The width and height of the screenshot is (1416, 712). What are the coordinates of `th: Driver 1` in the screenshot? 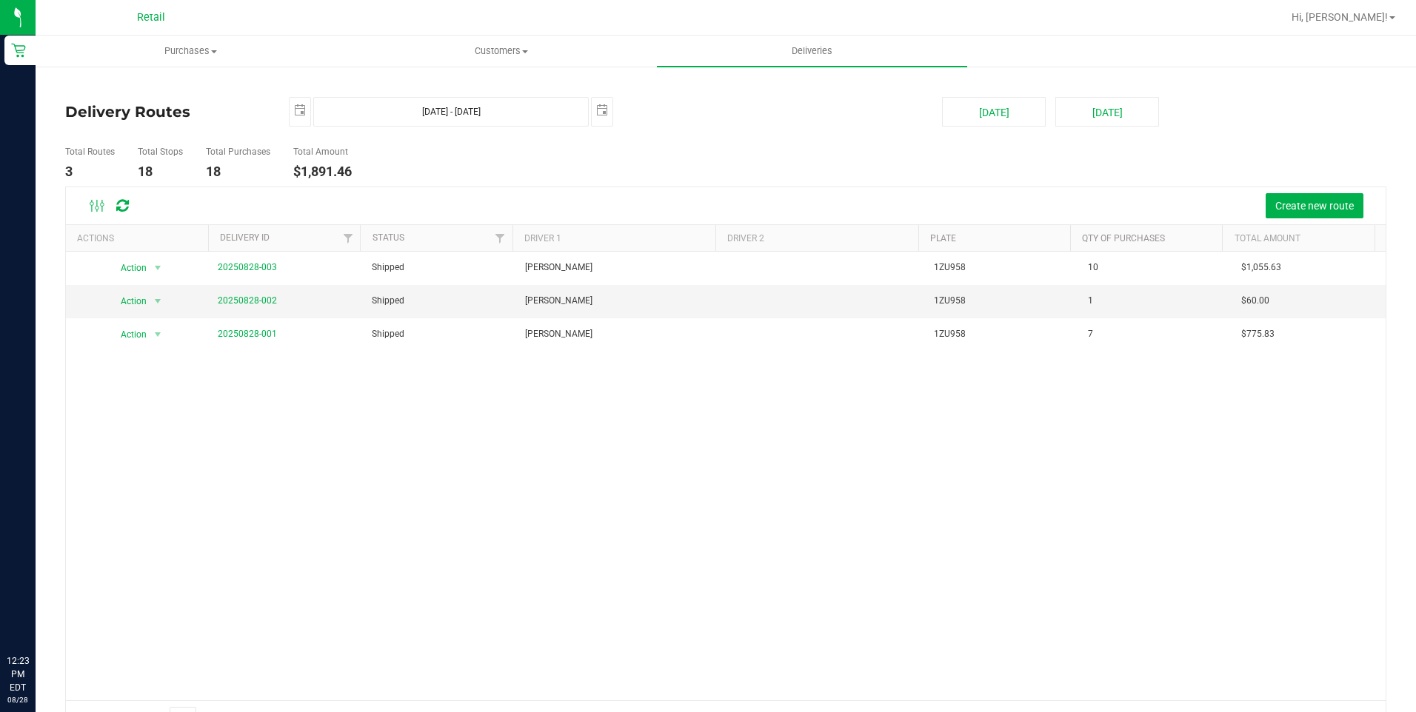 It's located at (614, 238).